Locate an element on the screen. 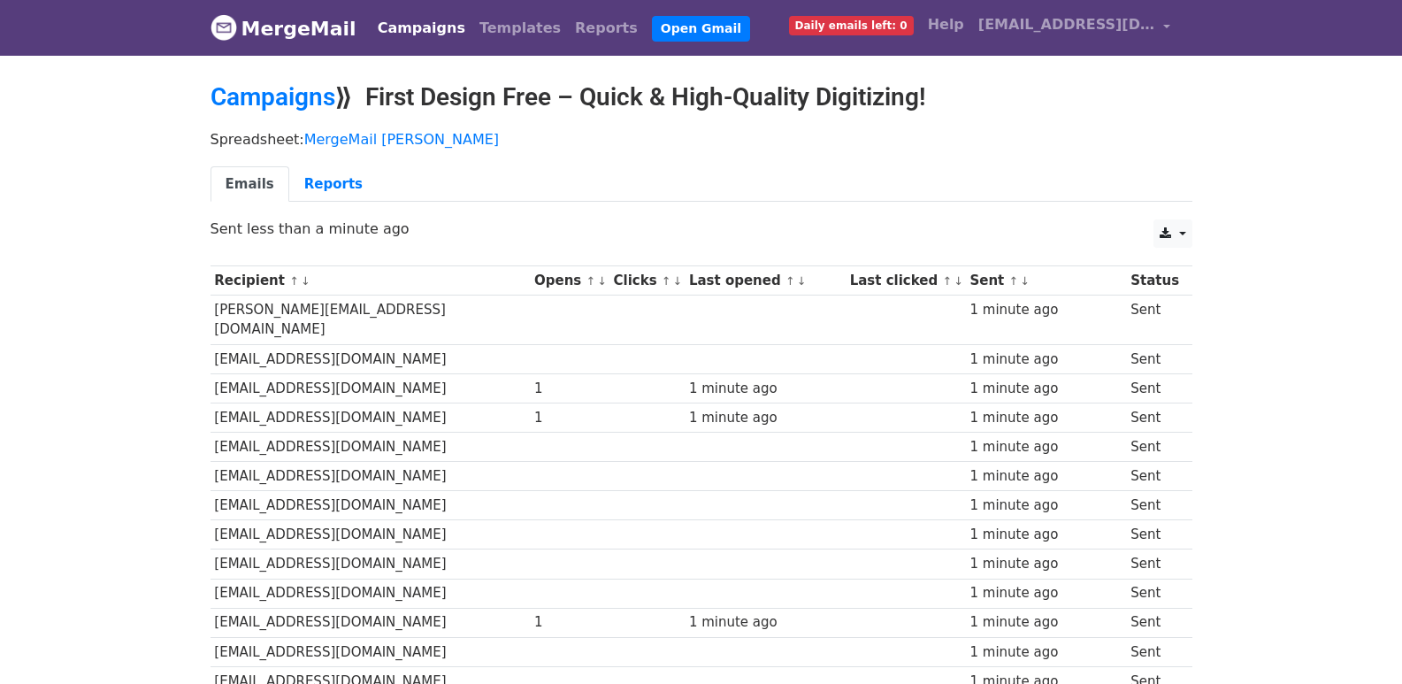  p: Spreadsheet: is located at coordinates (702, 139).